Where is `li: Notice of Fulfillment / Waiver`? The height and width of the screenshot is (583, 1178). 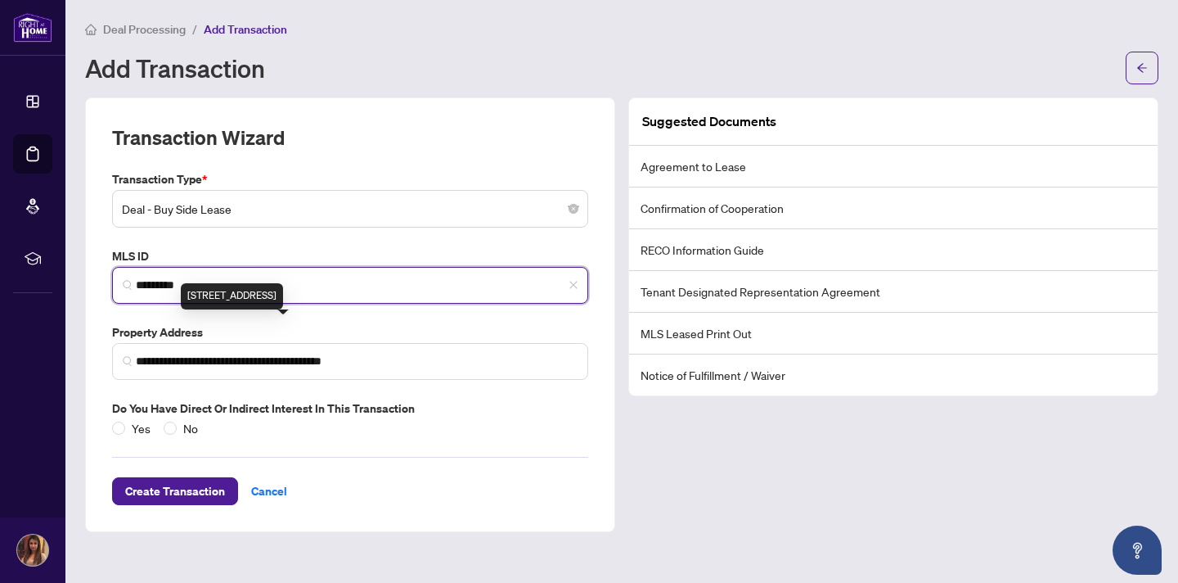 li: Notice of Fulfillment / Waiver is located at coordinates (894, 375).